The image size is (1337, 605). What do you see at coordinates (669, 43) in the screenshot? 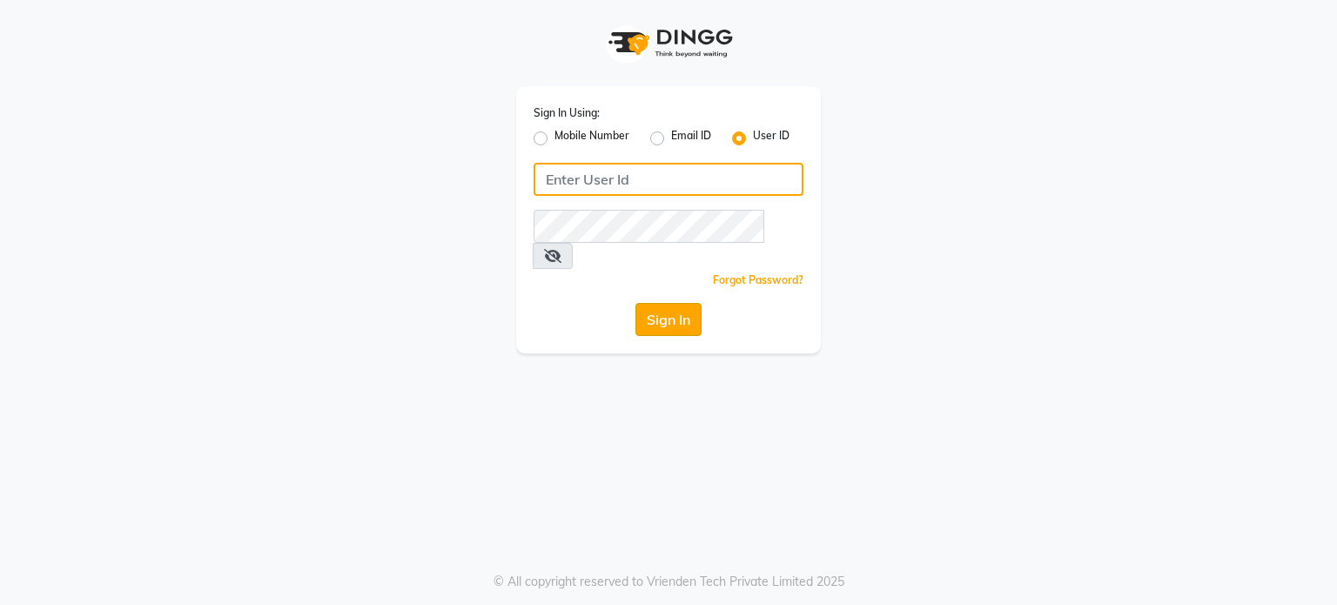
I see `img: logo1.svg` at bounding box center [669, 43].